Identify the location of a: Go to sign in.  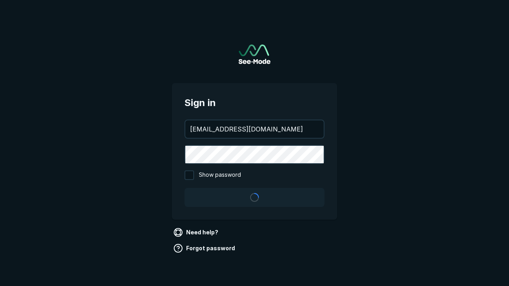
(254, 54).